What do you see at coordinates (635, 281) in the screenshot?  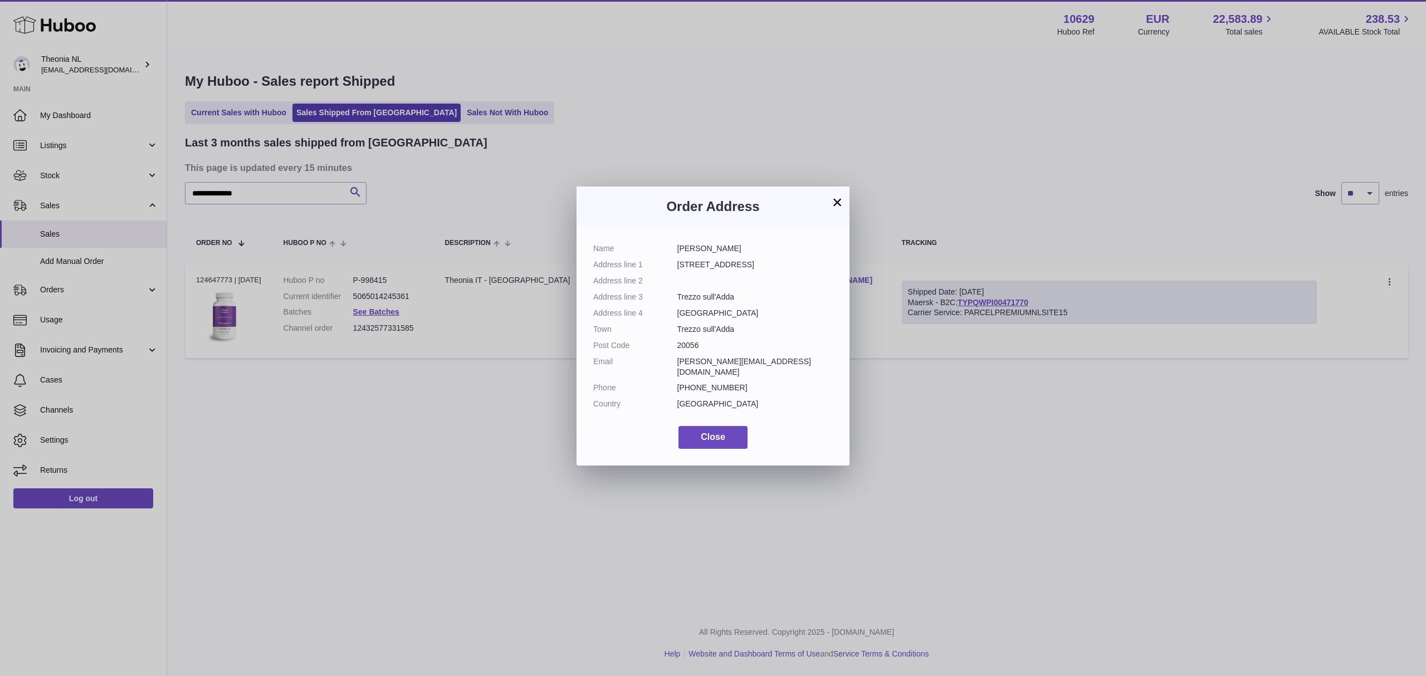 I see `dt: Address line 2` at bounding box center [635, 281].